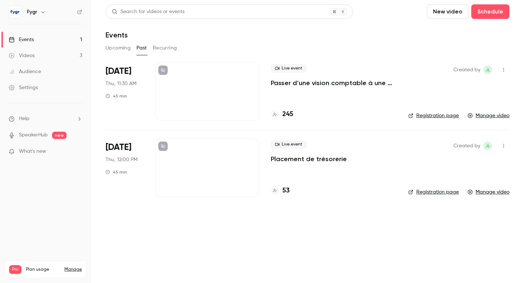  Describe the element at coordinates (125, 92) in the screenshot. I see `div: Jun 19 Thu, 11:30 AM (Europe/Paris)` at that location.